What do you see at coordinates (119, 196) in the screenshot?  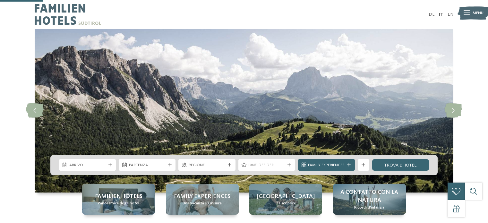 I see `span: Familienhotels` at bounding box center [119, 196].